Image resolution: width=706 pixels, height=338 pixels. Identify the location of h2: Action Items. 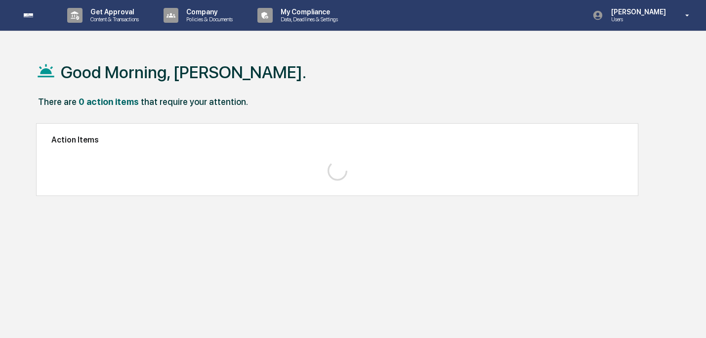
(337, 139).